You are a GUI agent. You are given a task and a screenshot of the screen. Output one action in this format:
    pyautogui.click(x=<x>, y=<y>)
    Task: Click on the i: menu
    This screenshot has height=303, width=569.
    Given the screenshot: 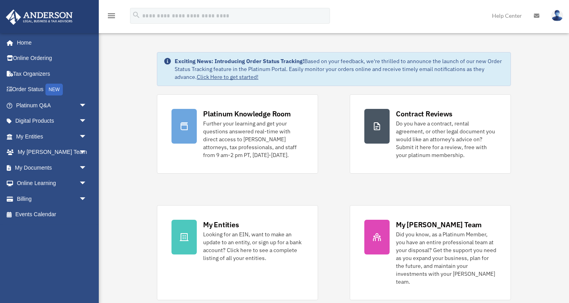 What is the action you would take?
    pyautogui.click(x=111, y=16)
    